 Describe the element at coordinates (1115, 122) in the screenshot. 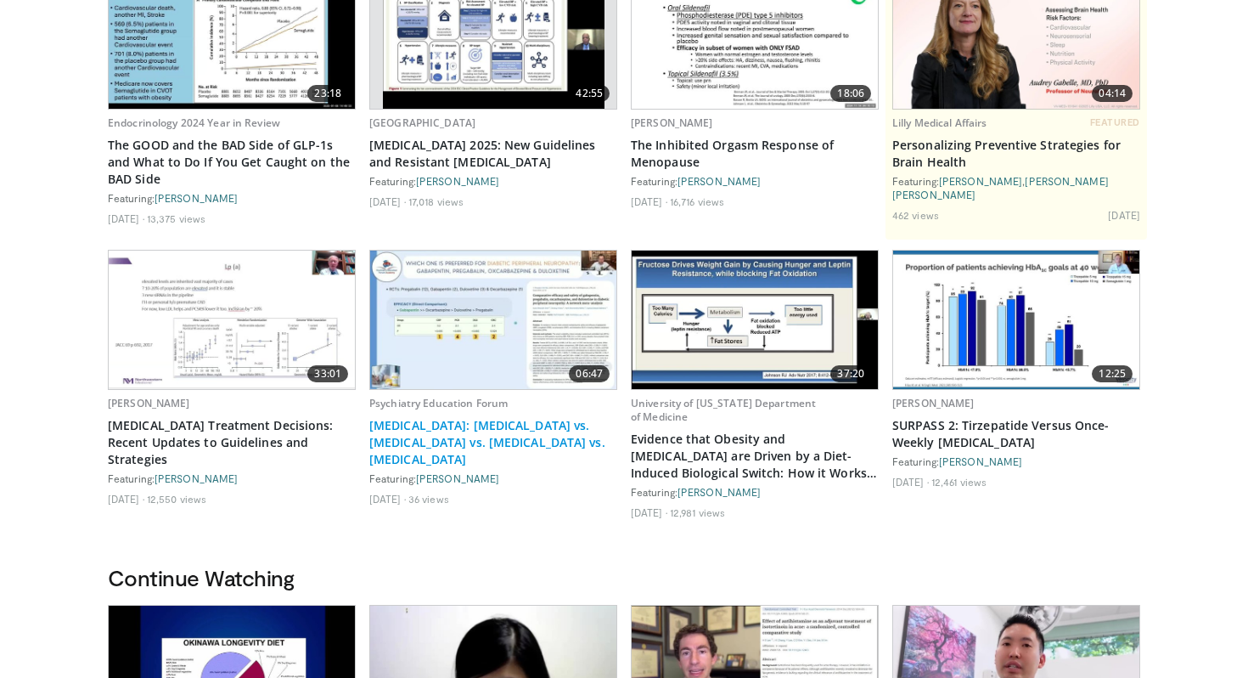

I see `span: FEATURED` at that location.